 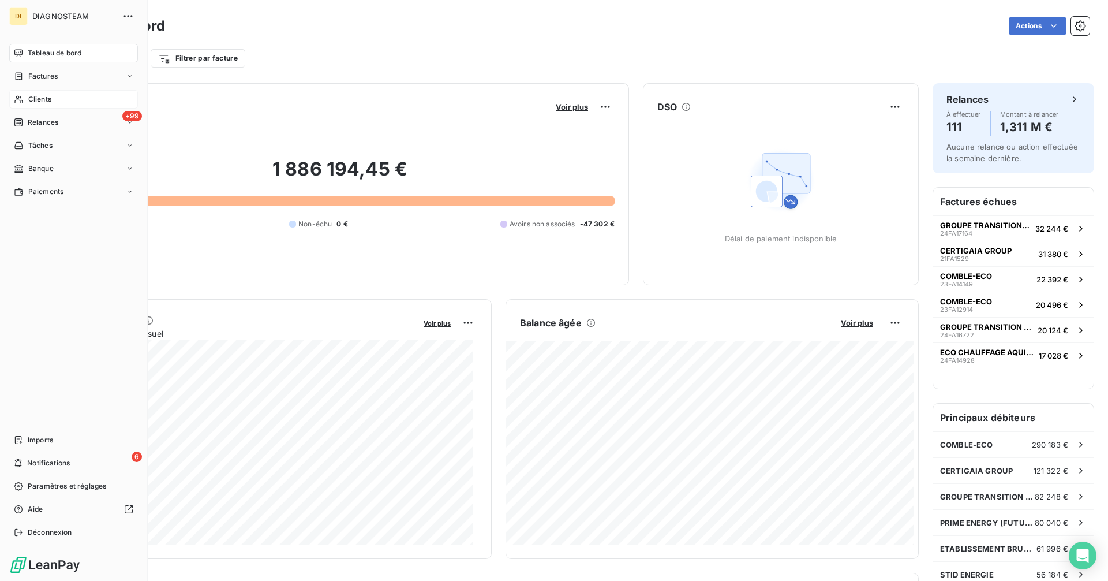 I want to click on span: Déconnexion, so click(x=50, y=532).